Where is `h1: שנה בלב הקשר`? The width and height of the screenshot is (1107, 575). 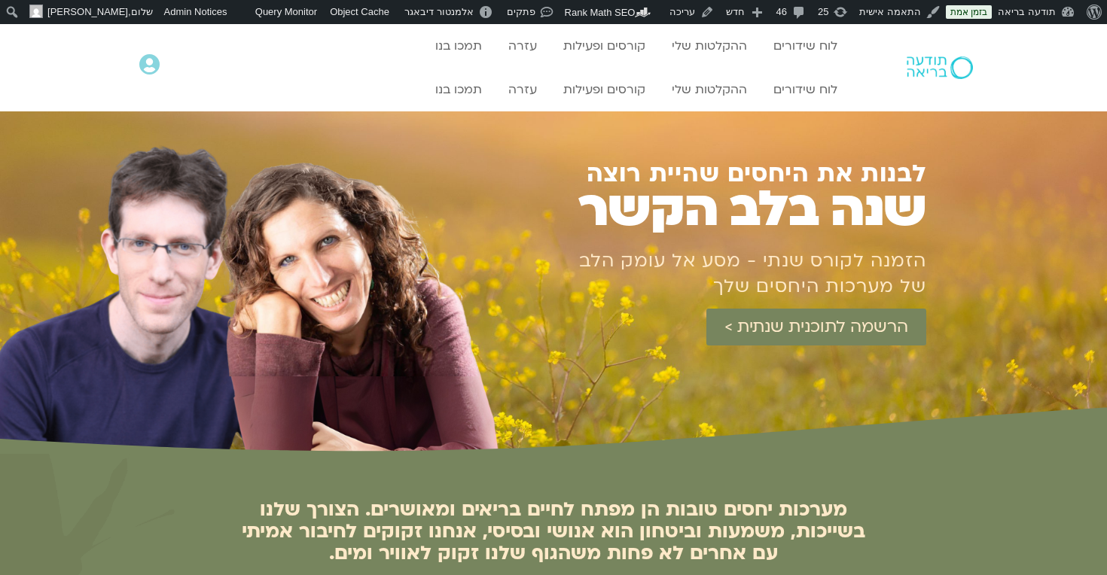
h1: שנה בלב הקשר is located at coordinates (715, 209).